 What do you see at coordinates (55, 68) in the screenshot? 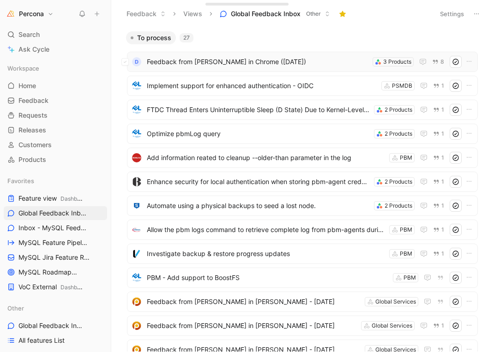
I see `div: Workspace` at bounding box center [55, 68].